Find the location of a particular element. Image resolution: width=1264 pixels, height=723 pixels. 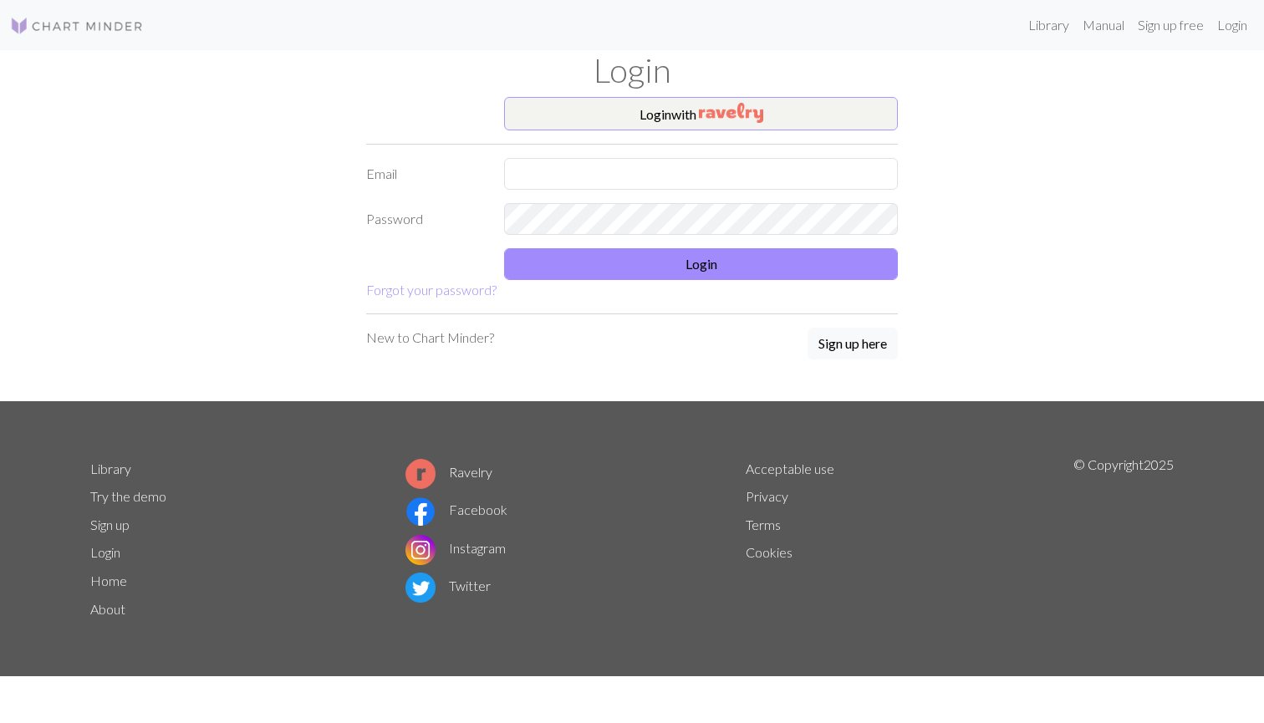

img: Facebook logo is located at coordinates (421, 512).